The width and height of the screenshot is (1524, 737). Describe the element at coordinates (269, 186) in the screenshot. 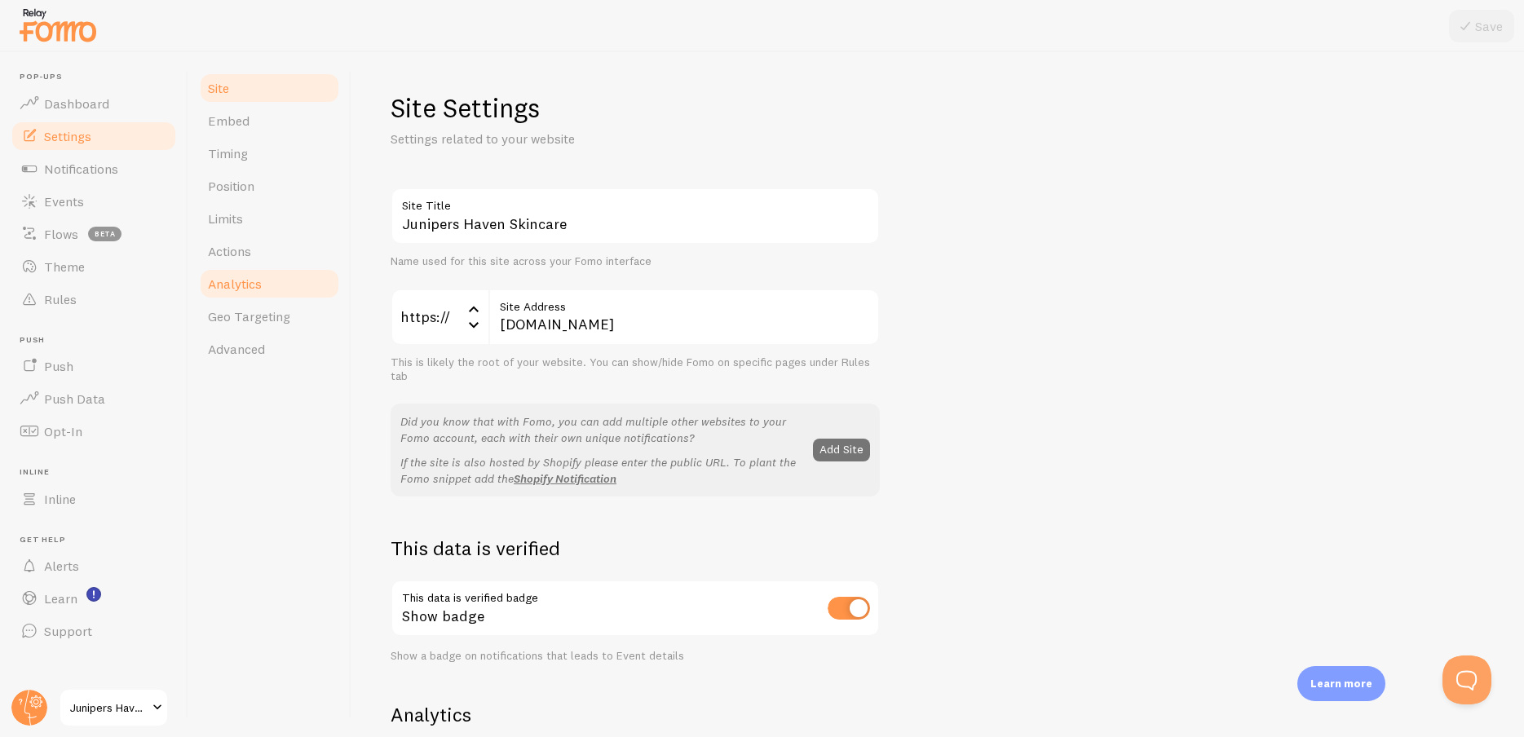

I see `a: Position` at that location.